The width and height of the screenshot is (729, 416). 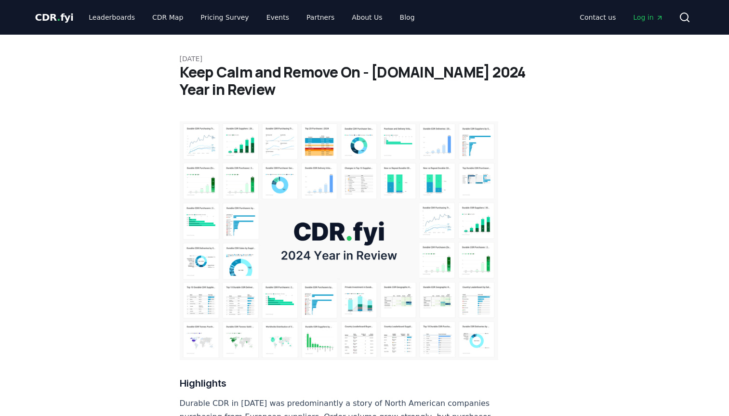 I want to click on a: Leaderboards, so click(x=112, y=17).